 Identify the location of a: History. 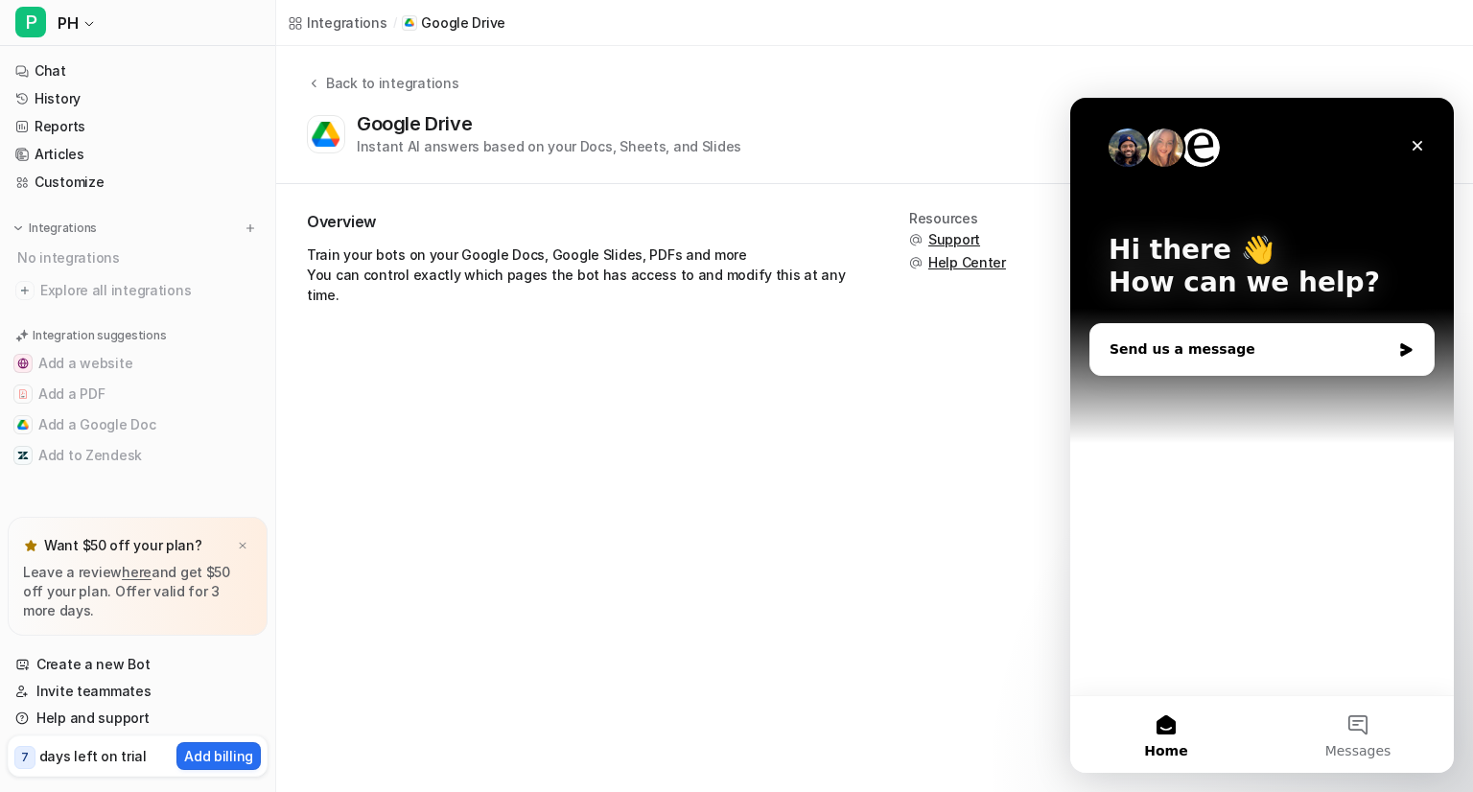
(137, 99).